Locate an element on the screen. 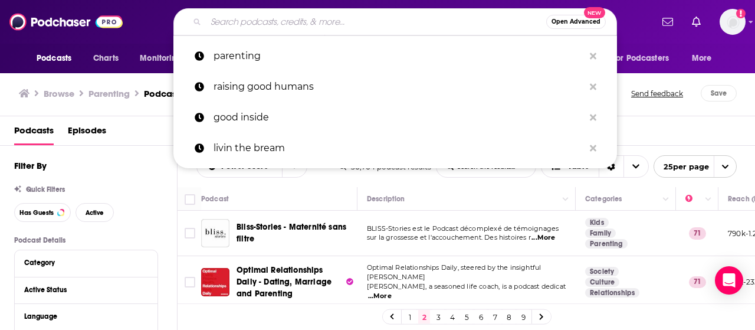 Image resolution: width=755 pixels, height=330 pixels. span: Monitoring is located at coordinates (161, 58).